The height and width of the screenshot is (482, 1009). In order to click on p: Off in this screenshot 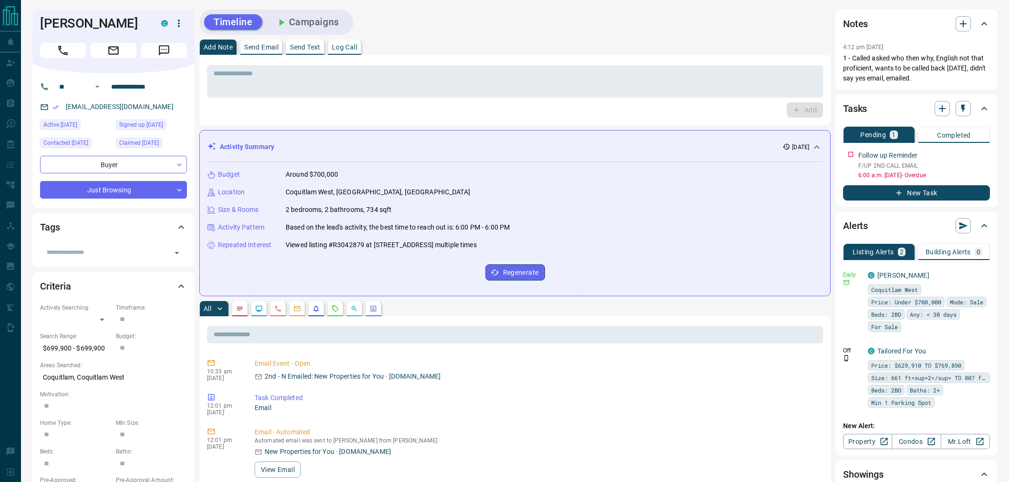, I will do `click(852, 351)`.